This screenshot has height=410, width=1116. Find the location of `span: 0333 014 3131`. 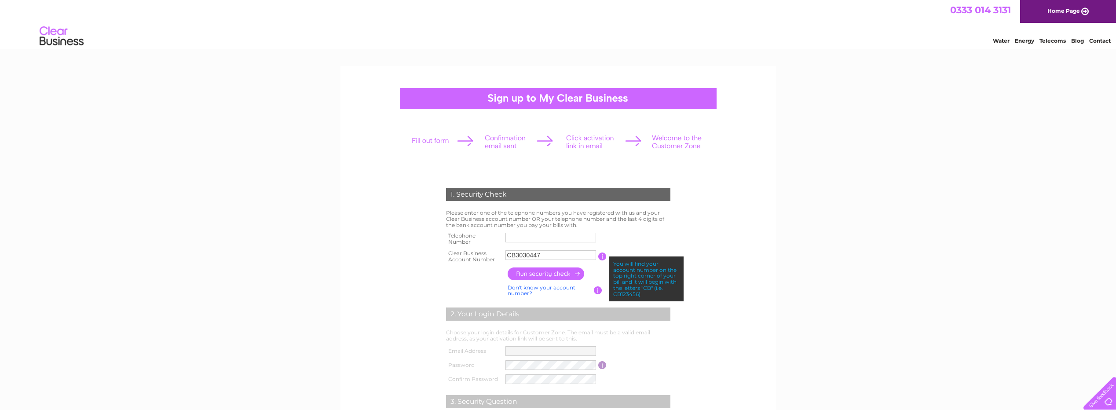

span: 0333 014 3131 is located at coordinates (980, 10).